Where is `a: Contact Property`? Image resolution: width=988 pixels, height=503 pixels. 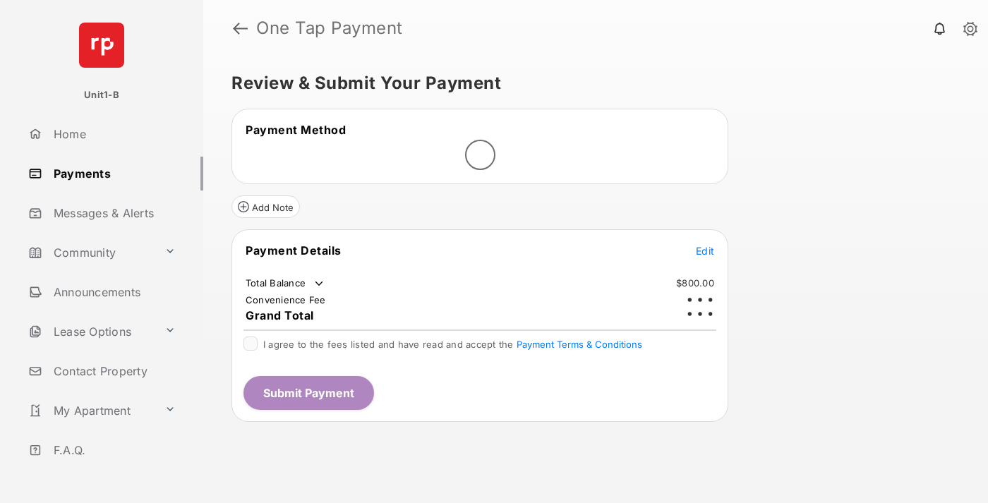 a: Contact Property is located at coordinates (113, 371).